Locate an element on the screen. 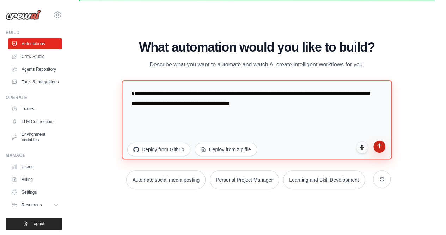 The image size is (446, 235). div: Chat Widget is located at coordinates (429, 218).